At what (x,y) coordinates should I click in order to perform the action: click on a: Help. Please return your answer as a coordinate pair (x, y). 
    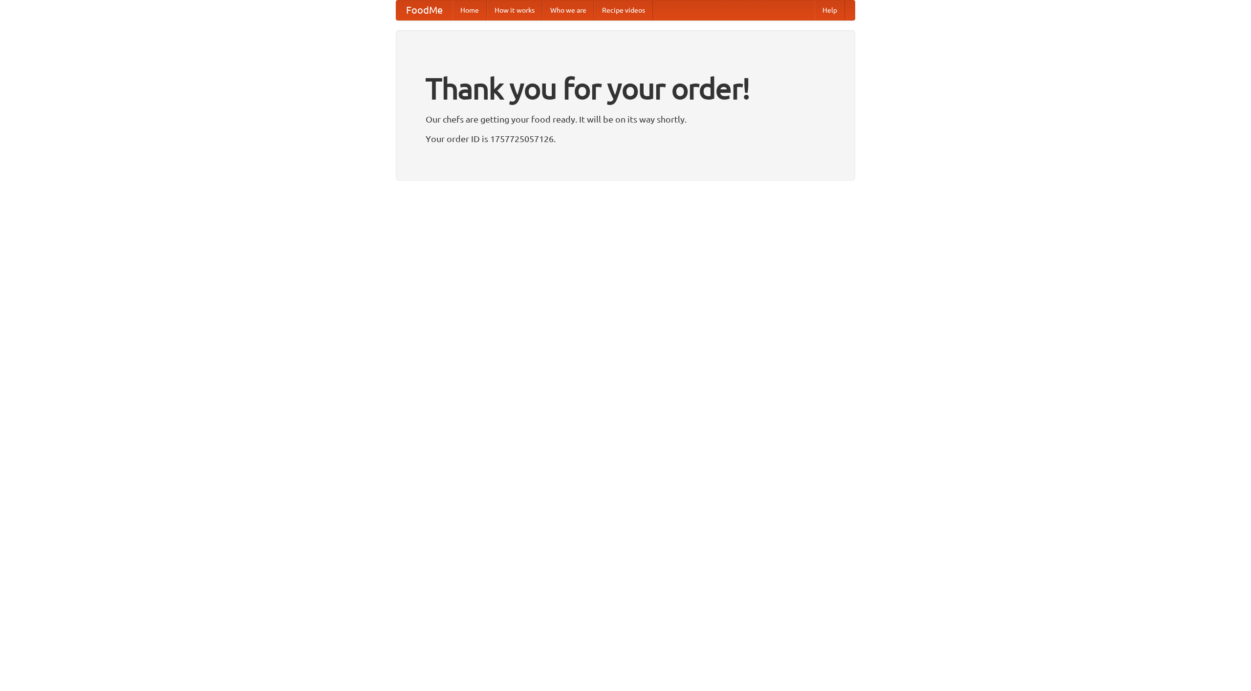
    Looking at the image, I should click on (830, 10).